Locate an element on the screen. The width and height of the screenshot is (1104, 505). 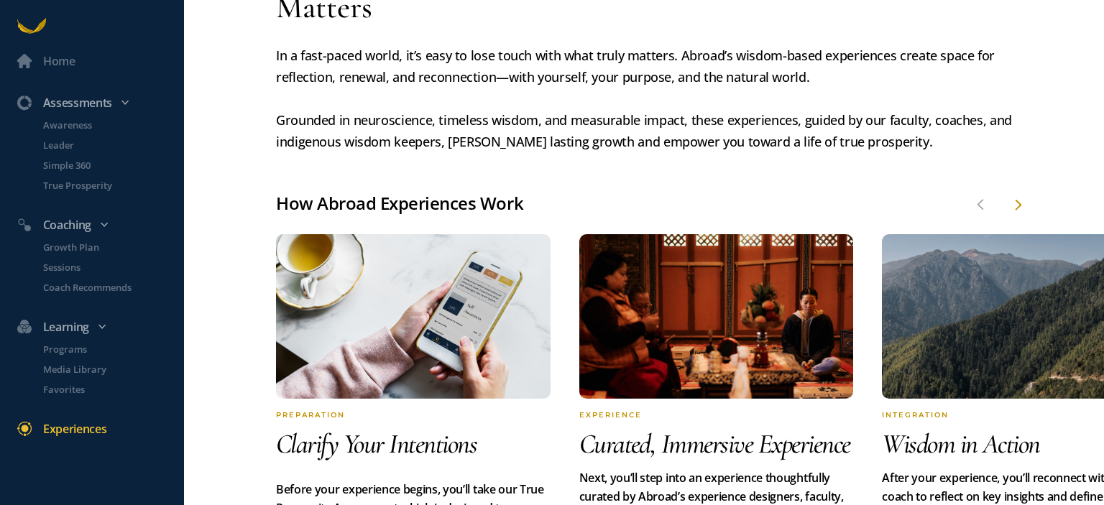
p: Leader is located at coordinates (112, 145).